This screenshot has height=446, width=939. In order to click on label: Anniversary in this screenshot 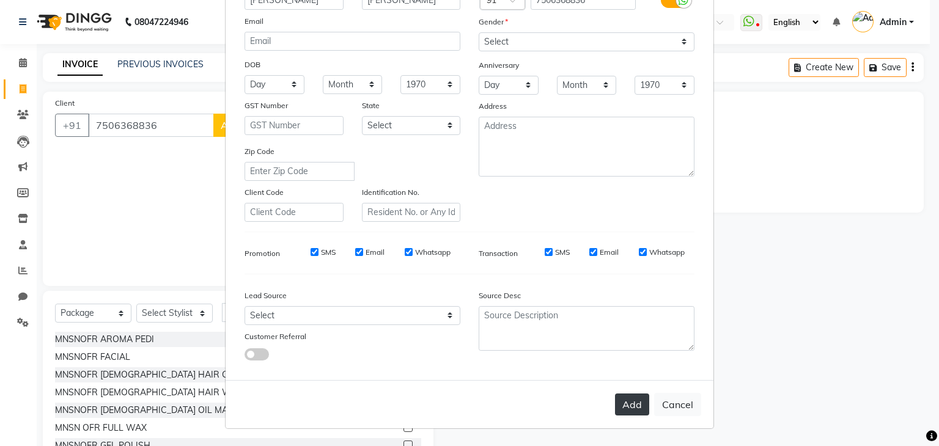, I will do `click(499, 65)`.